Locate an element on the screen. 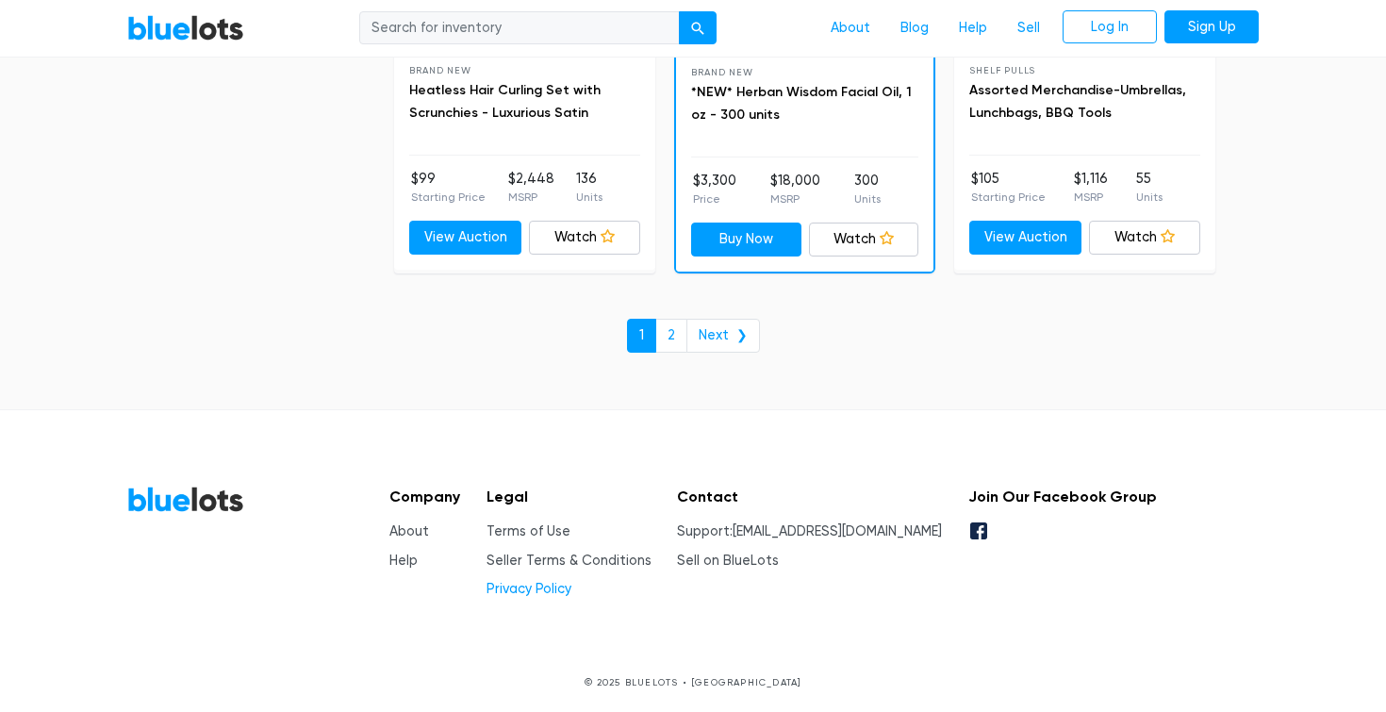 This screenshot has width=1386, height=712. h5: Legal is located at coordinates (568, 496).